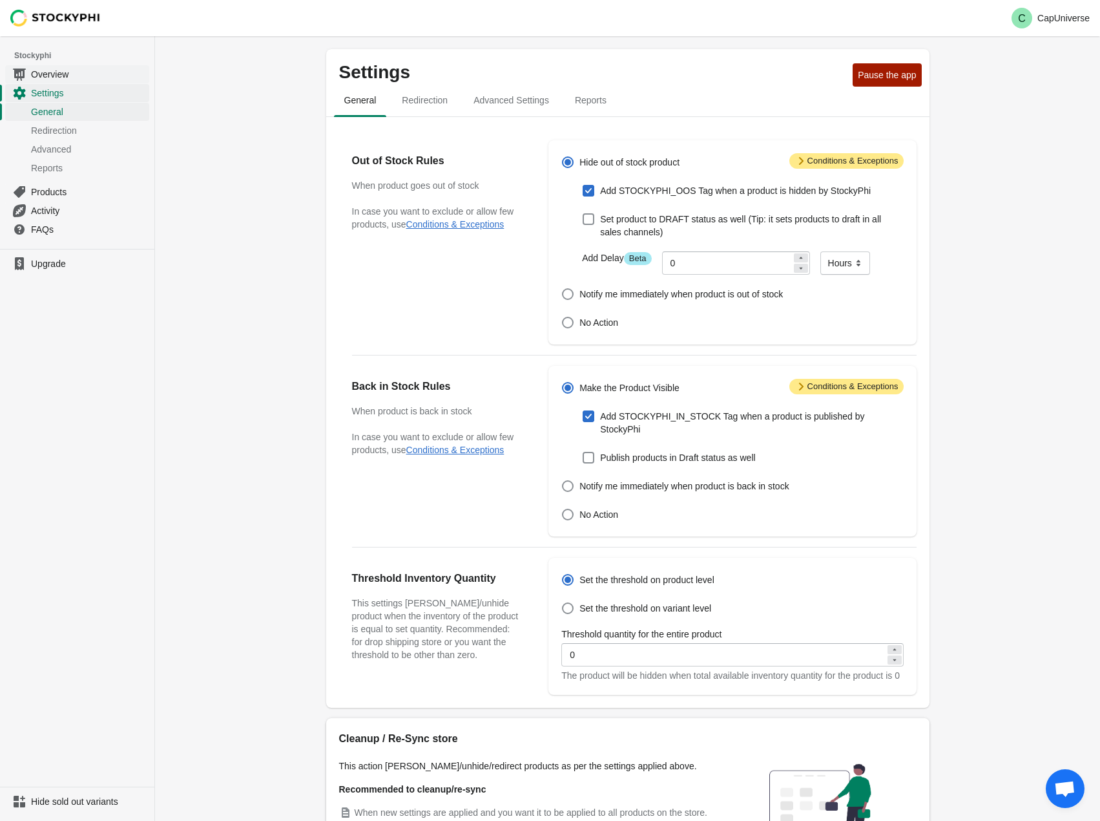  I want to click on strong: Recommended to cleanup/re-sync, so click(413, 789).